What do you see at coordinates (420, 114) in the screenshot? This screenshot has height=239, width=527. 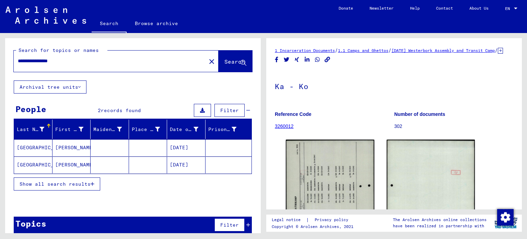 I see `b: Number of documents` at bounding box center [420, 114].